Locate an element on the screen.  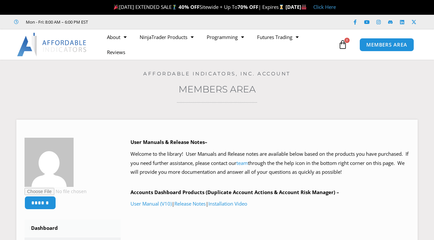
strong: 40% OFF is located at coordinates (189, 7).